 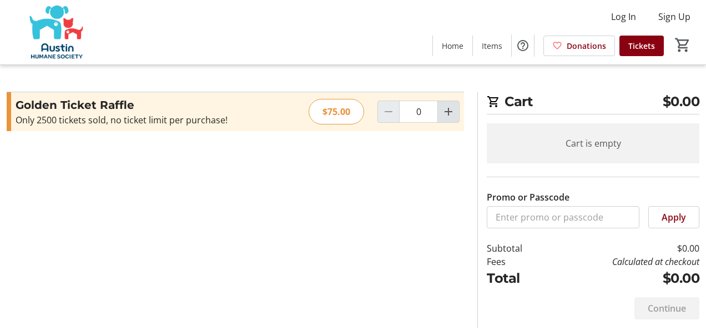 What do you see at coordinates (675, 17) in the screenshot?
I see `button: Sign Up` at bounding box center [675, 17].